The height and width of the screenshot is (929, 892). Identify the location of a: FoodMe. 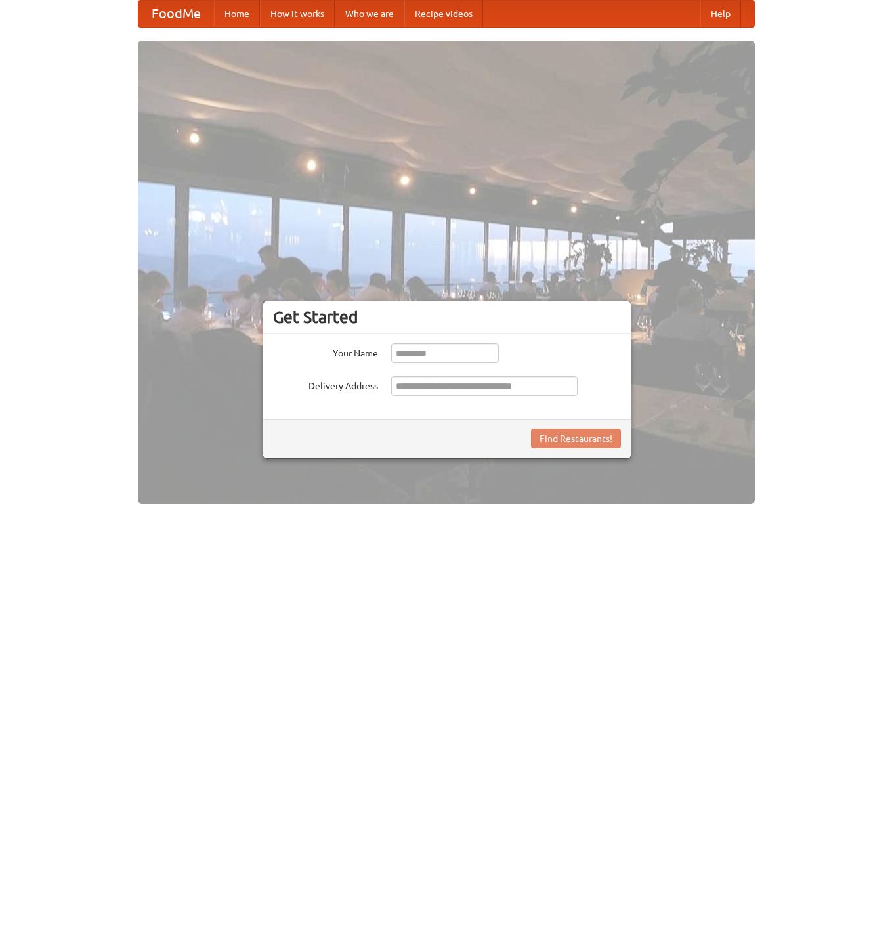
(176, 14).